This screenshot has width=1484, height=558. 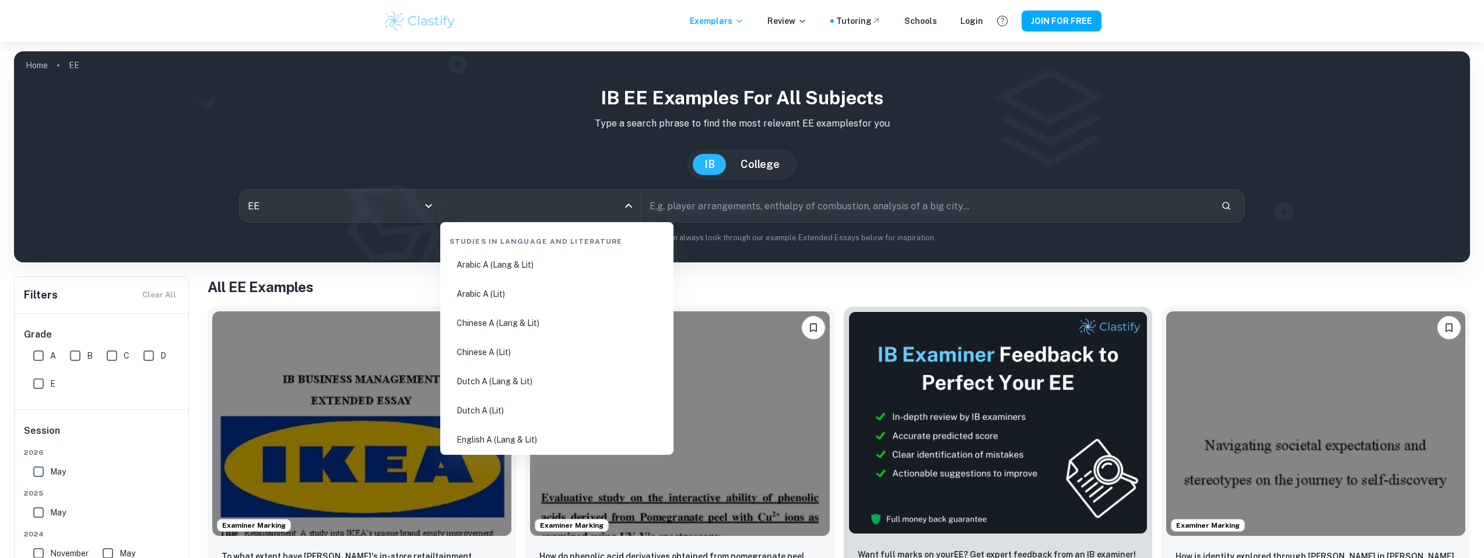 I want to click on a: Clastify logo, so click(x=420, y=21).